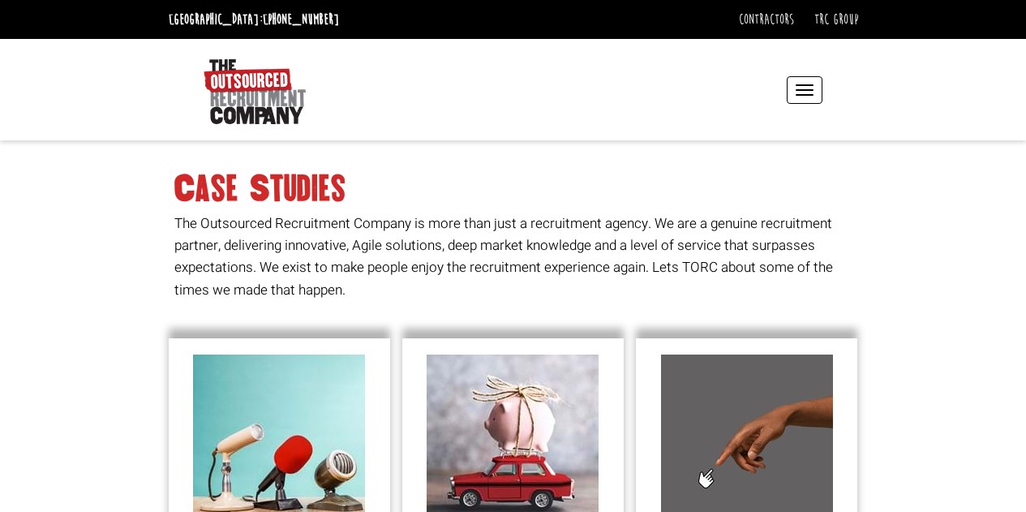 Image resolution: width=1026 pixels, height=512 pixels. Describe the element at coordinates (766, 19) in the screenshot. I see `a: Contractors` at that location.